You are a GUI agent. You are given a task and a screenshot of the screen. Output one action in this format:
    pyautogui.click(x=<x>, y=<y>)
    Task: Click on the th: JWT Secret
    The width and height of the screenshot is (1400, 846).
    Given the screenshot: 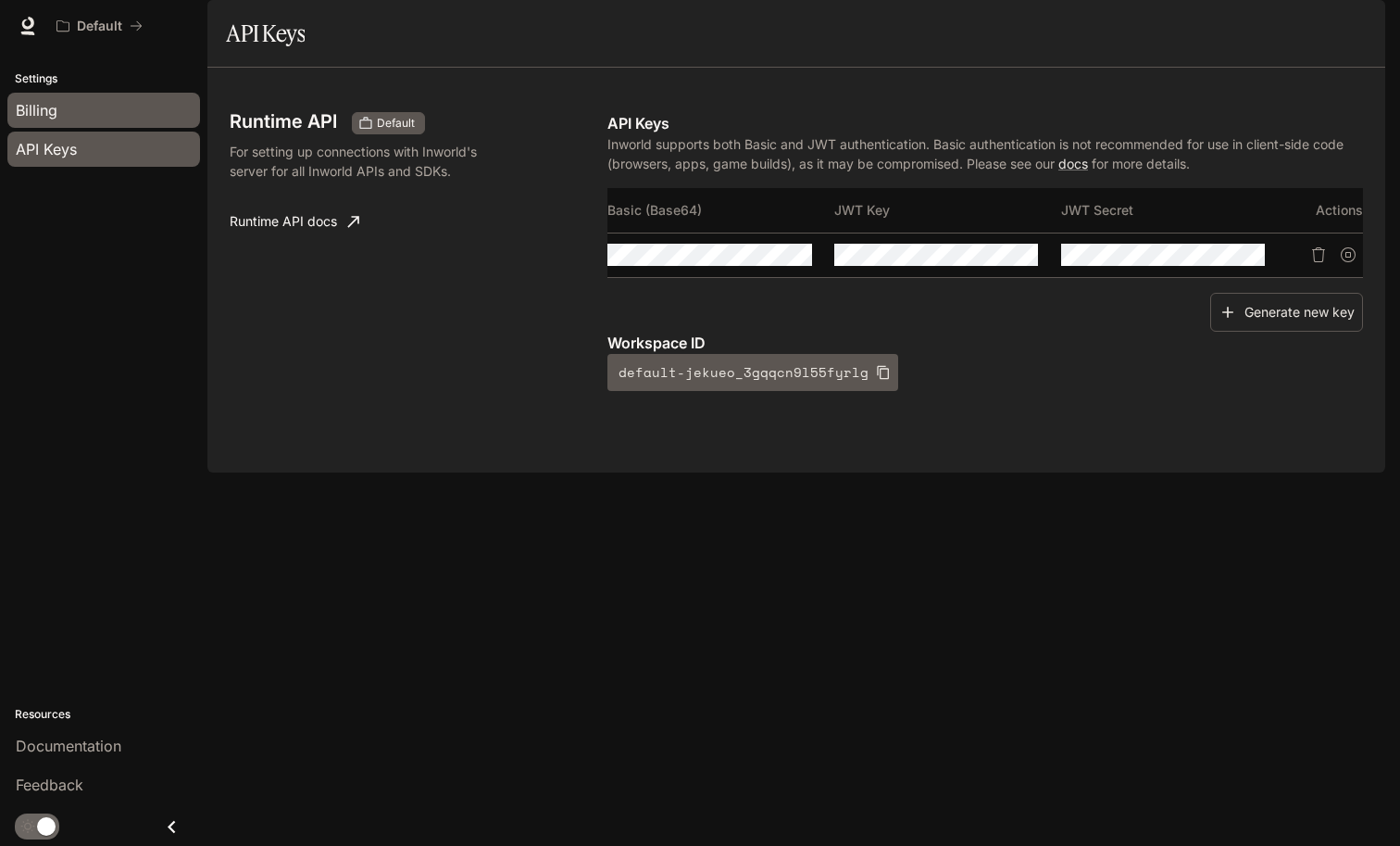 What is the action you would take?
    pyautogui.click(x=1175, y=210)
    